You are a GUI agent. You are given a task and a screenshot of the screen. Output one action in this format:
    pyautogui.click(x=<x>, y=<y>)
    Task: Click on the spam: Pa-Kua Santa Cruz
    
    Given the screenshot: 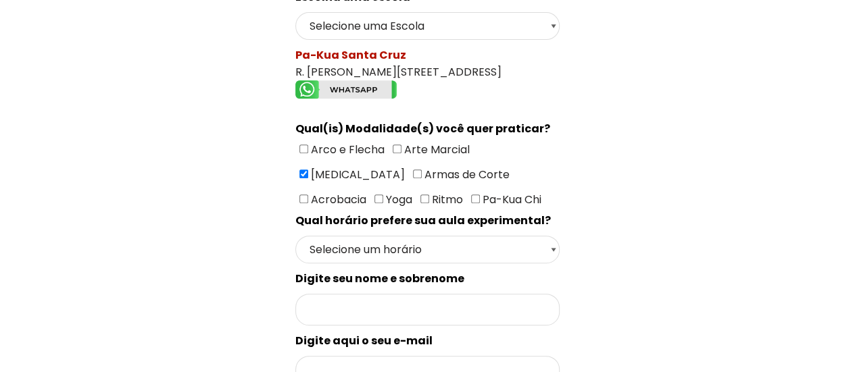 What is the action you would take?
    pyautogui.click(x=351, y=55)
    